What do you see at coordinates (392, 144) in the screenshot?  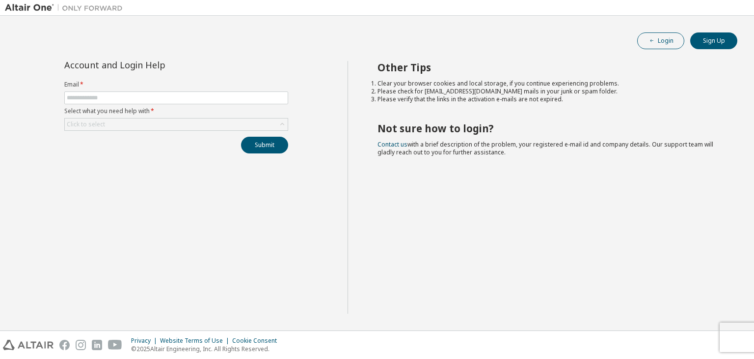 I see `a: Contact us` at bounding box center [392, 144].